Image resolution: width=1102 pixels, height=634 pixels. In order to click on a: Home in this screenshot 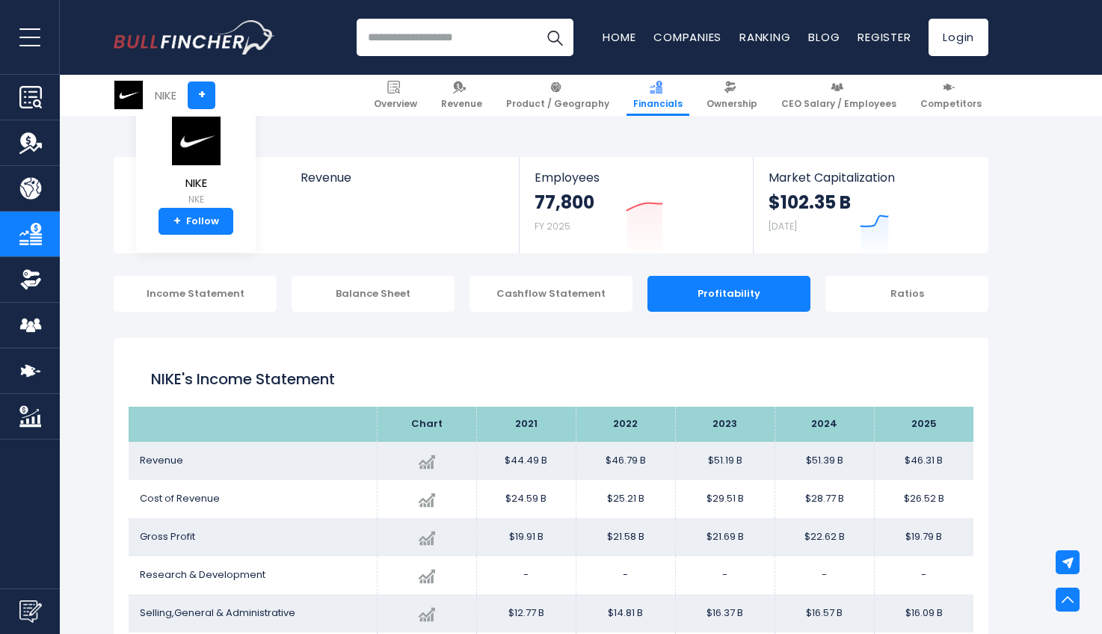, I will do `click(619, 37)`.